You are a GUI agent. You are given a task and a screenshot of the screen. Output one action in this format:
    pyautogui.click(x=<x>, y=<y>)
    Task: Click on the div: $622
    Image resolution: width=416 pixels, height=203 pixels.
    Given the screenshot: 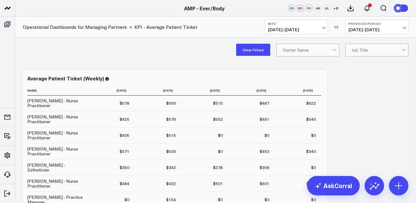 What is the action you would take?
    pyautogui.click(x=311, y=103)
    